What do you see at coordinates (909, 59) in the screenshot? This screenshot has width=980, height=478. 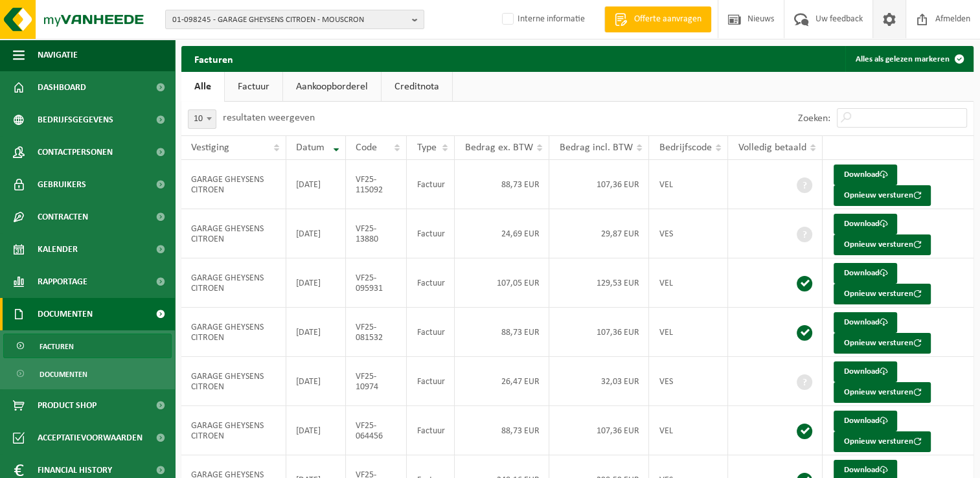 I see `button: Alles als gelezen markeren` at bounding box center [909, 59].